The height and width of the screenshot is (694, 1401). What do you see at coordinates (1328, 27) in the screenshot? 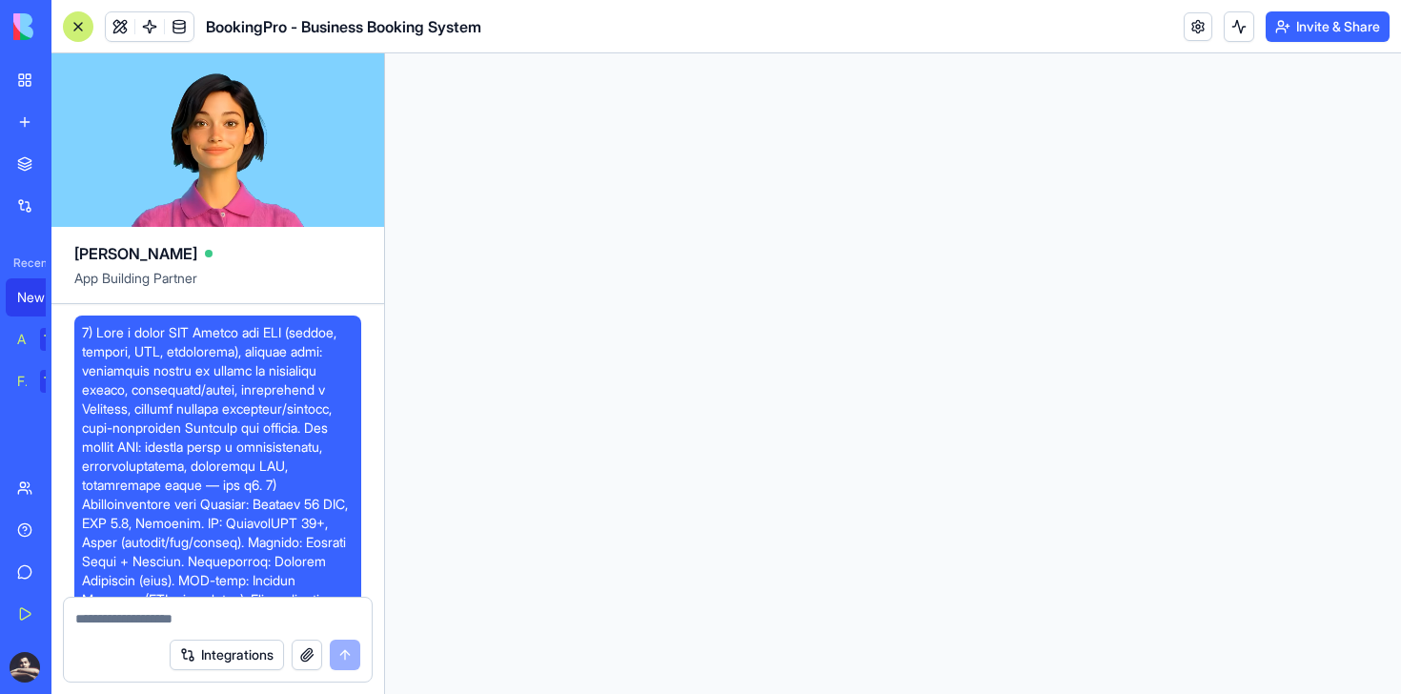
I see `button: Invite & Share` at bounding box center [1328, 27].